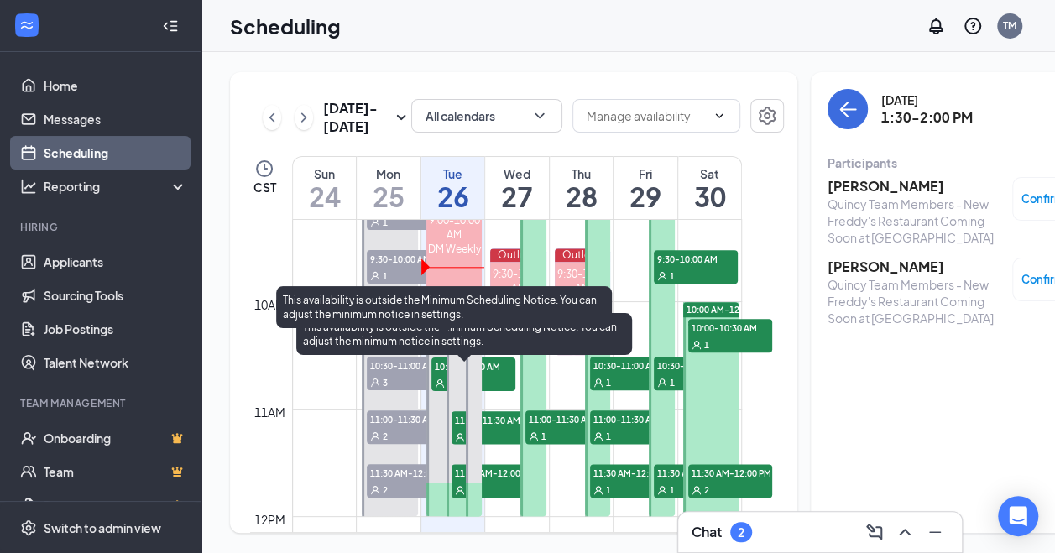  What do you see at coordinates (581, 196) in the screenshot?
I see `h1: 28` at bounding box center [581, 196].